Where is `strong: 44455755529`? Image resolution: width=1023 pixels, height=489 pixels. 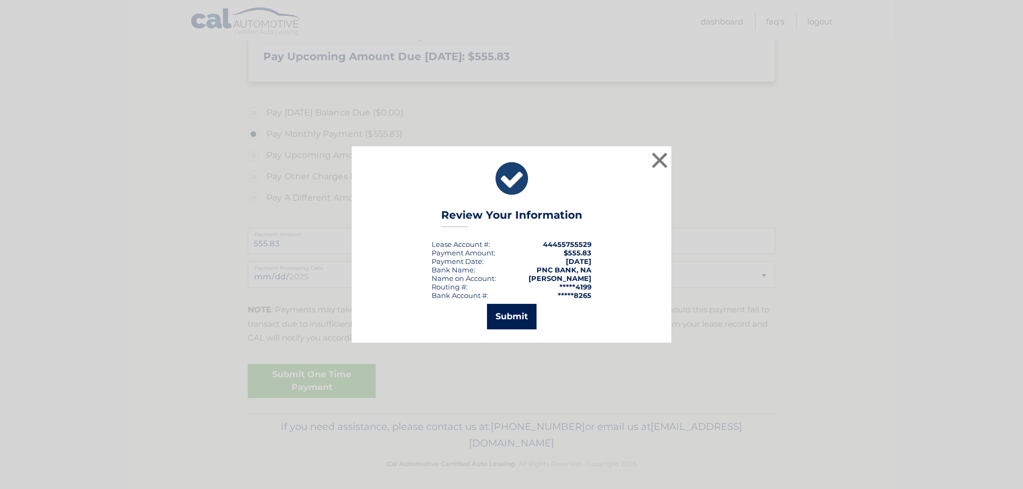 strong: 44455755529 is located at coordinates (567, 244).